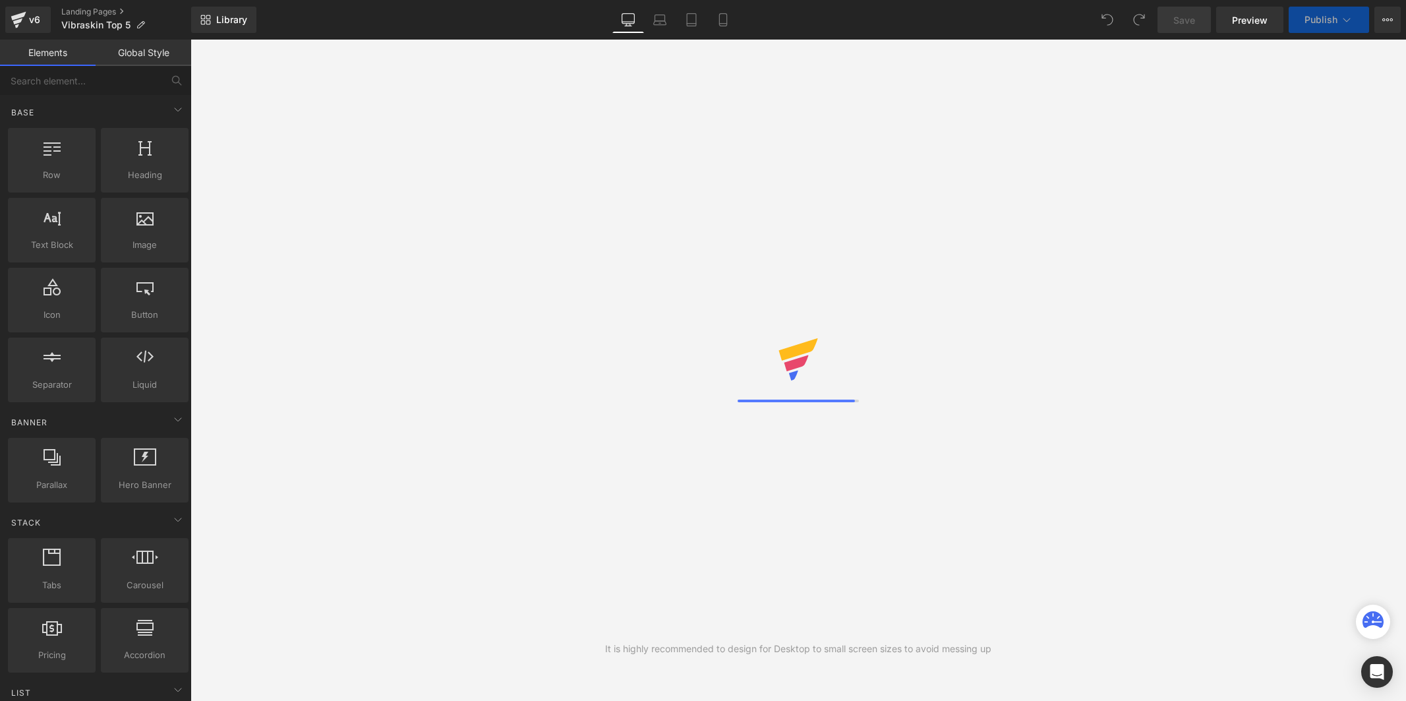 This screenshot has width=1406, height=701. I want to click on span: Base, so click(22, 112).